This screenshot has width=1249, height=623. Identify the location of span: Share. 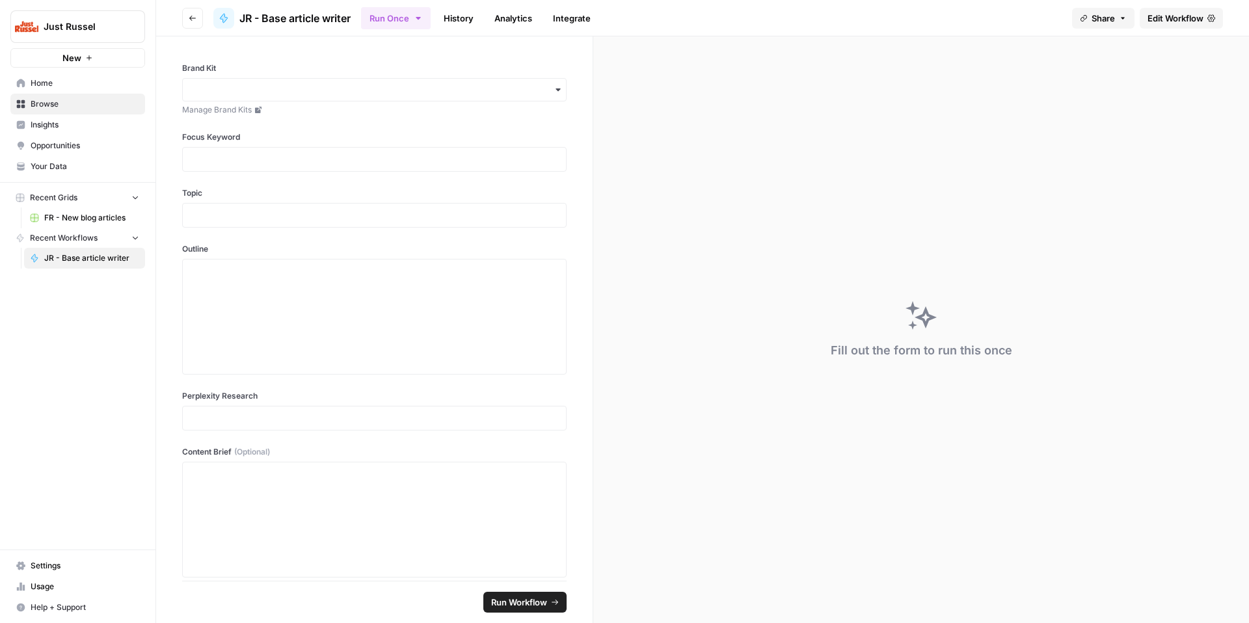
(1103, 18).